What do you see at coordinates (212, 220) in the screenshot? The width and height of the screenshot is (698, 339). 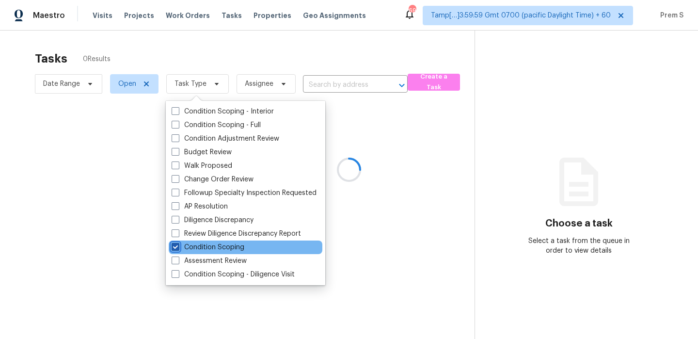 I see `label: Diligence Discrepancy` at bounding box center [212, 220].